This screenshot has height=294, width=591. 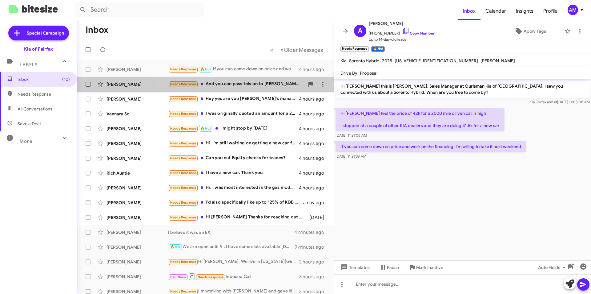 What do you see at coordinates (402, 39) in the screenshot?
I see `span: Up to 14-day-old leads` at bounding box center [402, 39].